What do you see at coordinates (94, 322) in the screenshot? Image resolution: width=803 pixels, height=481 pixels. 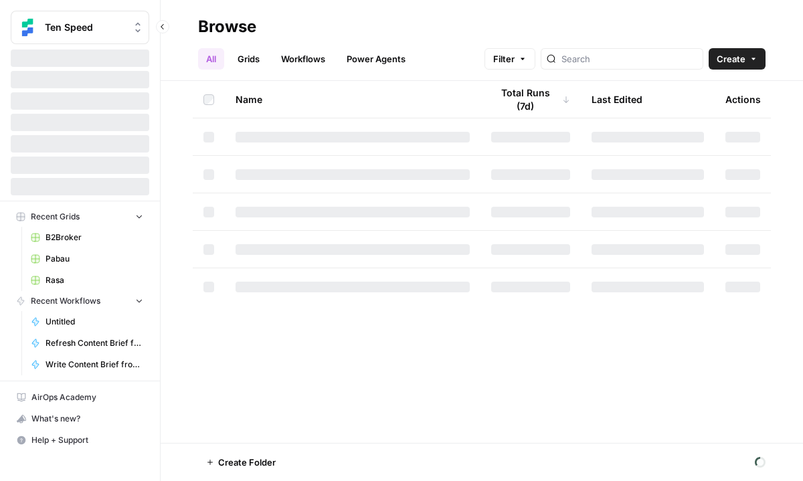 I see `span: Untitled` at bounding box center [94, 322].